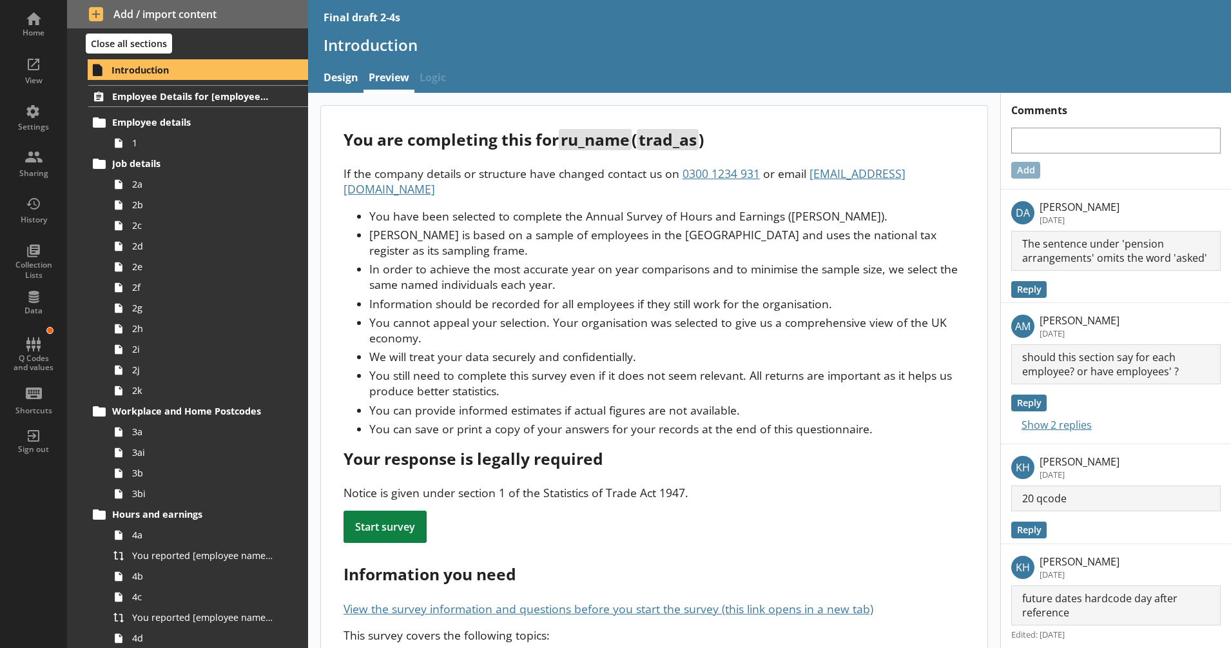 The image size is (1231, 648). Describe the element at coordinates (208, 494) in the screenshot. I see `a: 3bi` at that location.